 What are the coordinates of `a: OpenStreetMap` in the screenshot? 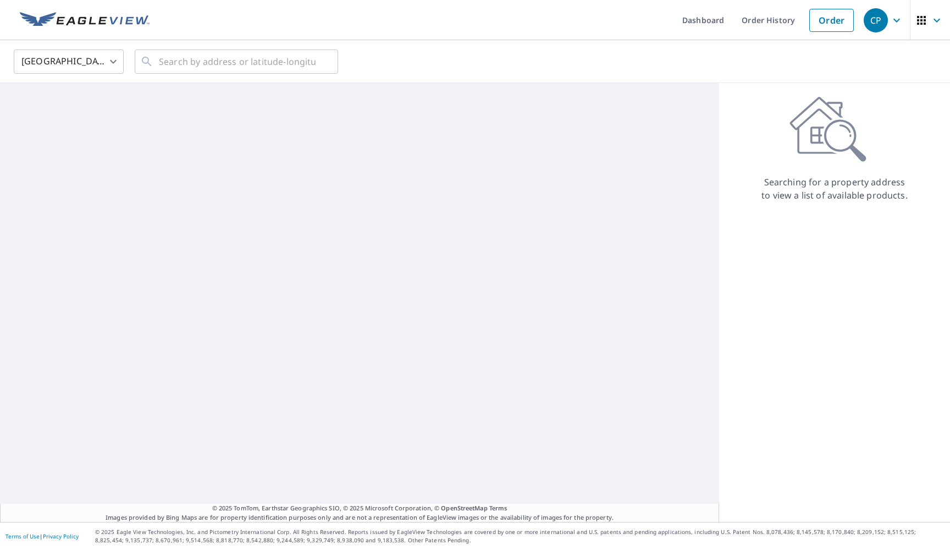 It's located at (464, 508).